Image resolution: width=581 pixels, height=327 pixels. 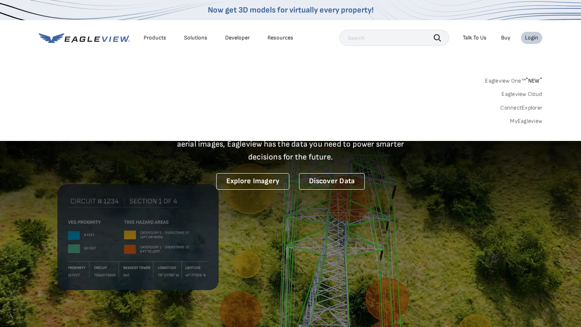 What do you see at coordinates (526, 121) in the screenshot?
I see `a: MyEagleview` at bounding box center [526, 121].